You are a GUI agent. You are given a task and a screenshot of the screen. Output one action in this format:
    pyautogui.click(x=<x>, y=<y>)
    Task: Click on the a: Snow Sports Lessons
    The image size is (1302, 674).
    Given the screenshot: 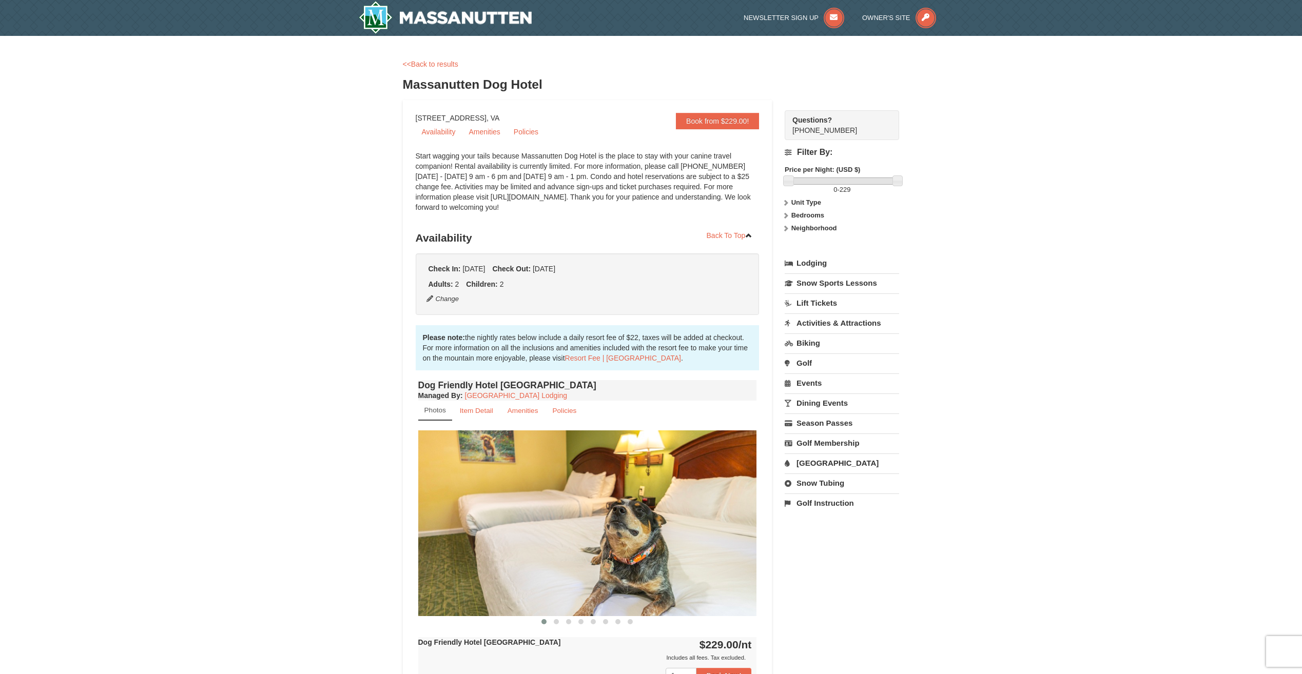 What is the action you would take?
    pyautogui.click(x=841, y=283)
    